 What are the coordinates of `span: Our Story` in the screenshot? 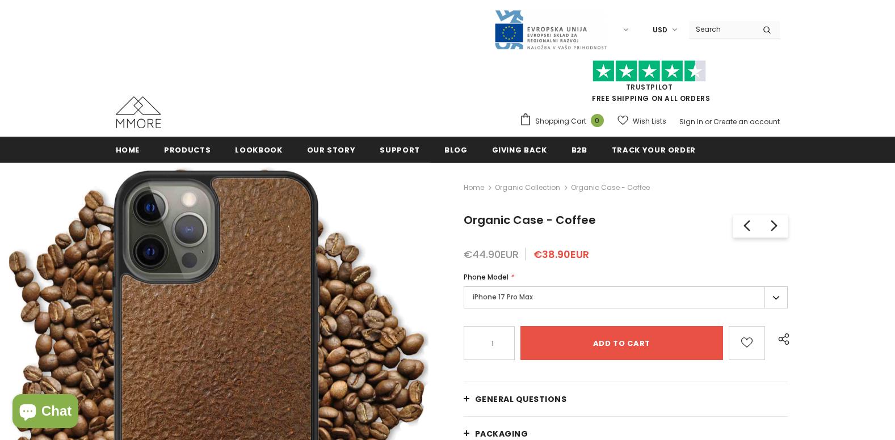 It's located at (331, 150).